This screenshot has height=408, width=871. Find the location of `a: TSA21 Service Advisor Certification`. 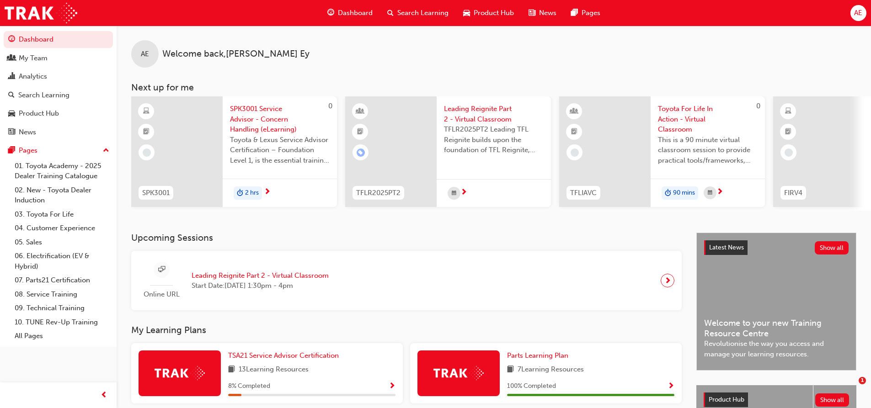

a: TSA21 Service Advisor Certification is located at coordinates (285, 356).